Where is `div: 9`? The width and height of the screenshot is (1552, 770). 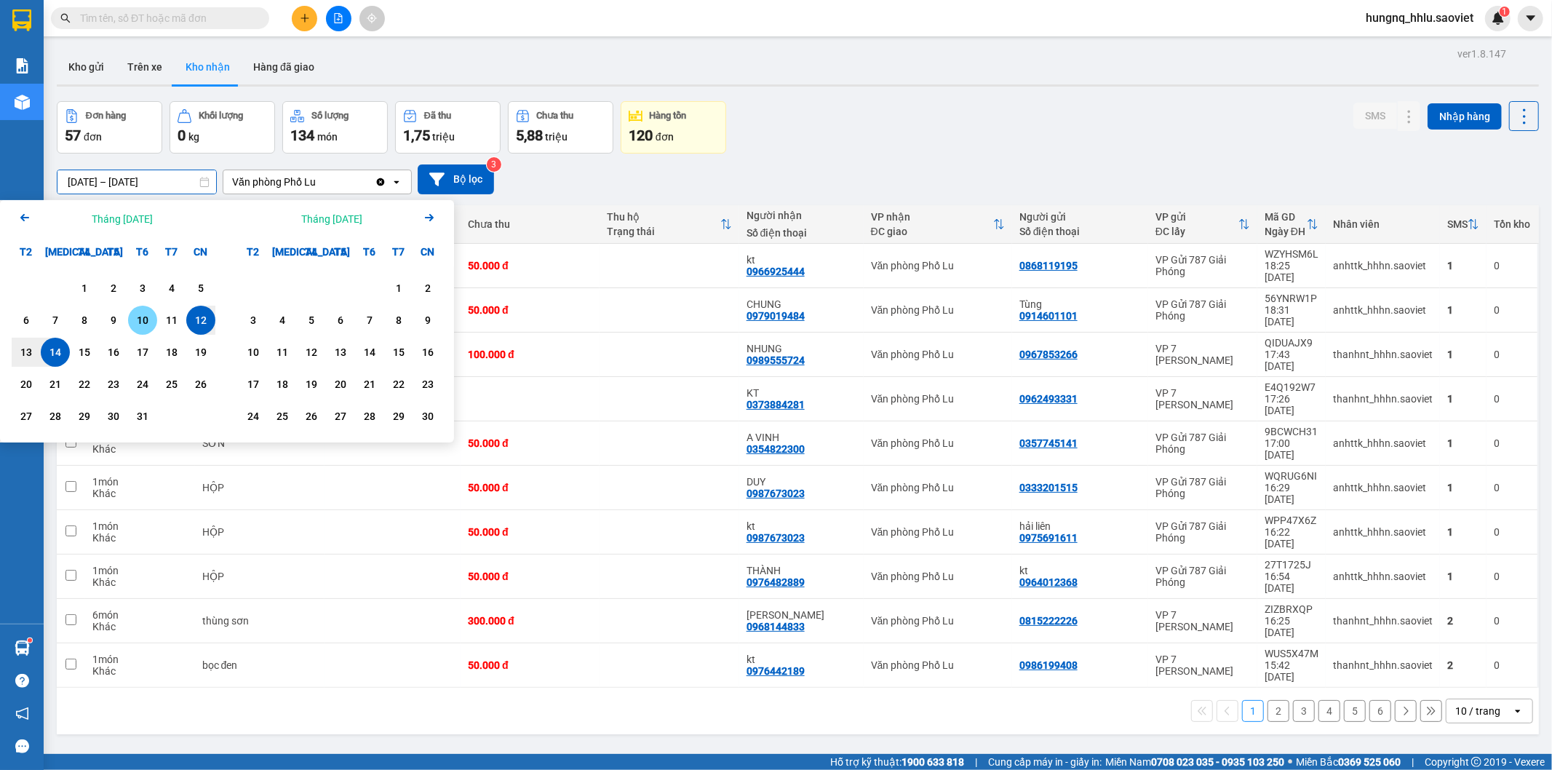 div: 9 is located at coordinates (428, 320).